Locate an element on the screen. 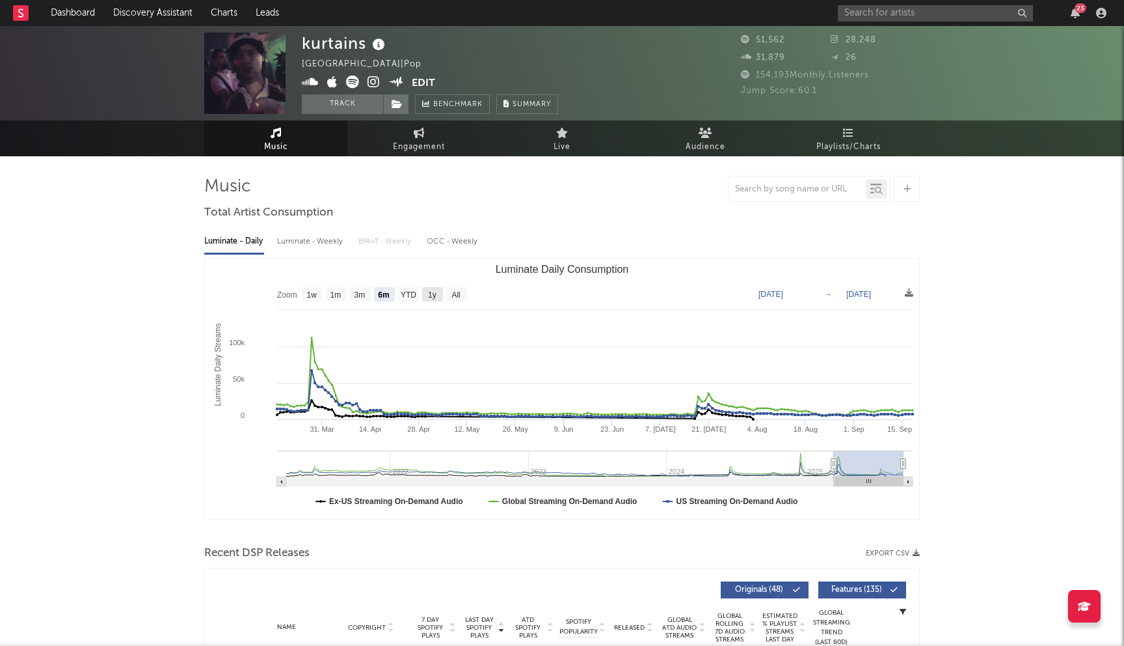 Image resolution: width=1124 pixels, height=646 pixels. text: 4. Aug is located at coordinates (757, 429).